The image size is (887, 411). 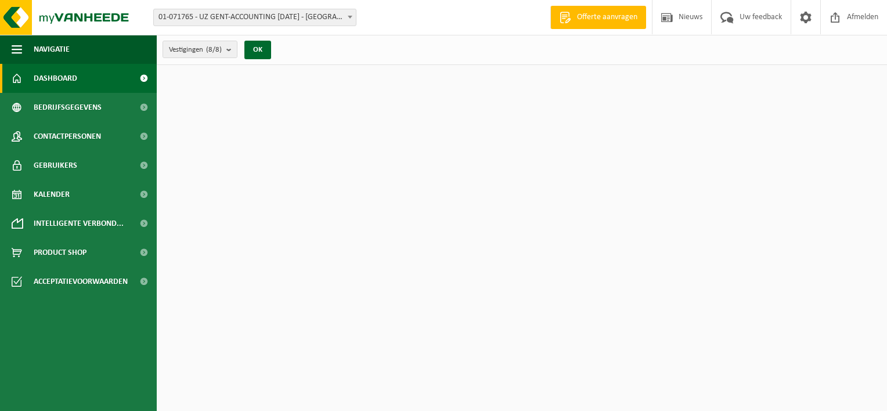 What do you see at coordinates (195, 50) in the screenshot?
I see `span: Vestigingen` at bounding box center [195, 50].